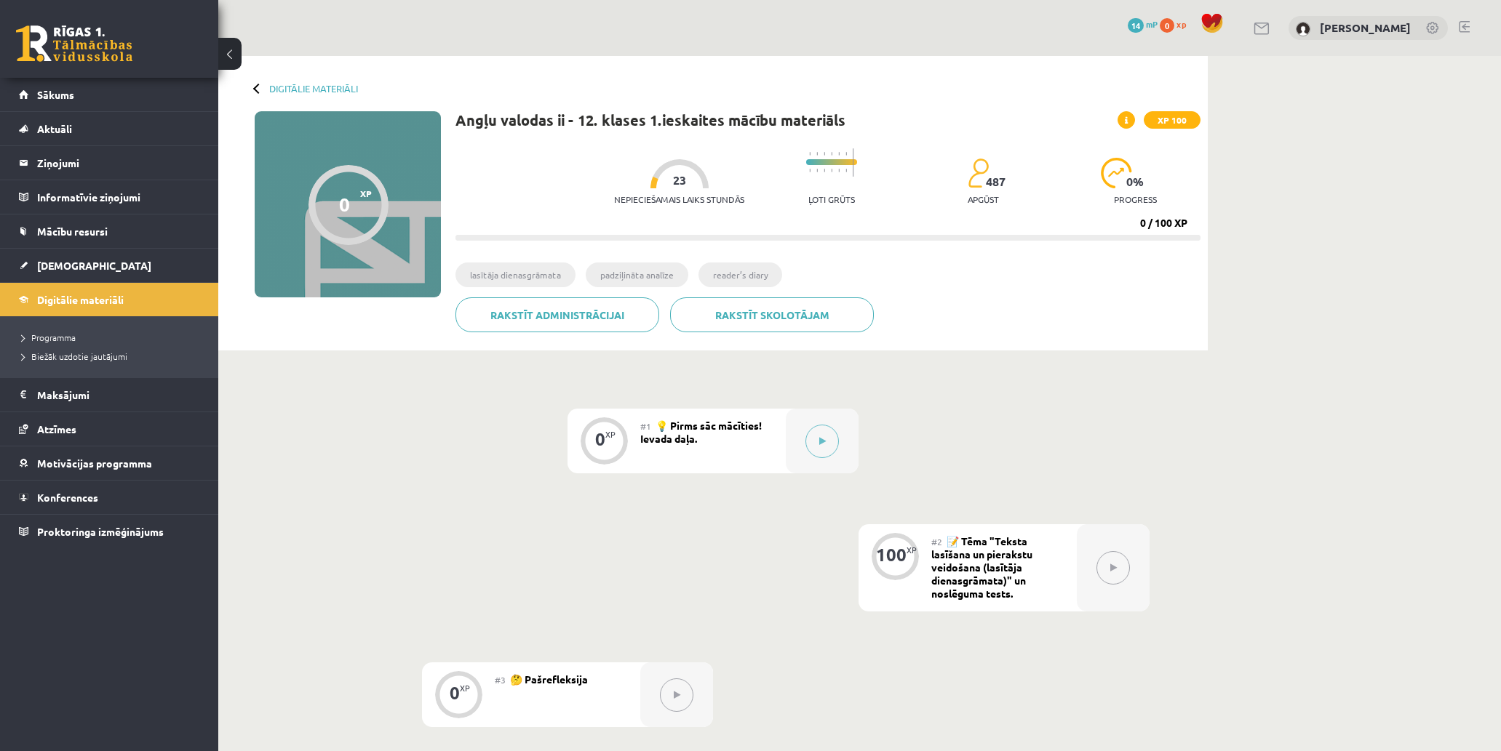 This screenshot has width=1501, height=751. I want to click on span: 💡 Pirms sāc mācīties! Ievada daļa., so click(701, 432).